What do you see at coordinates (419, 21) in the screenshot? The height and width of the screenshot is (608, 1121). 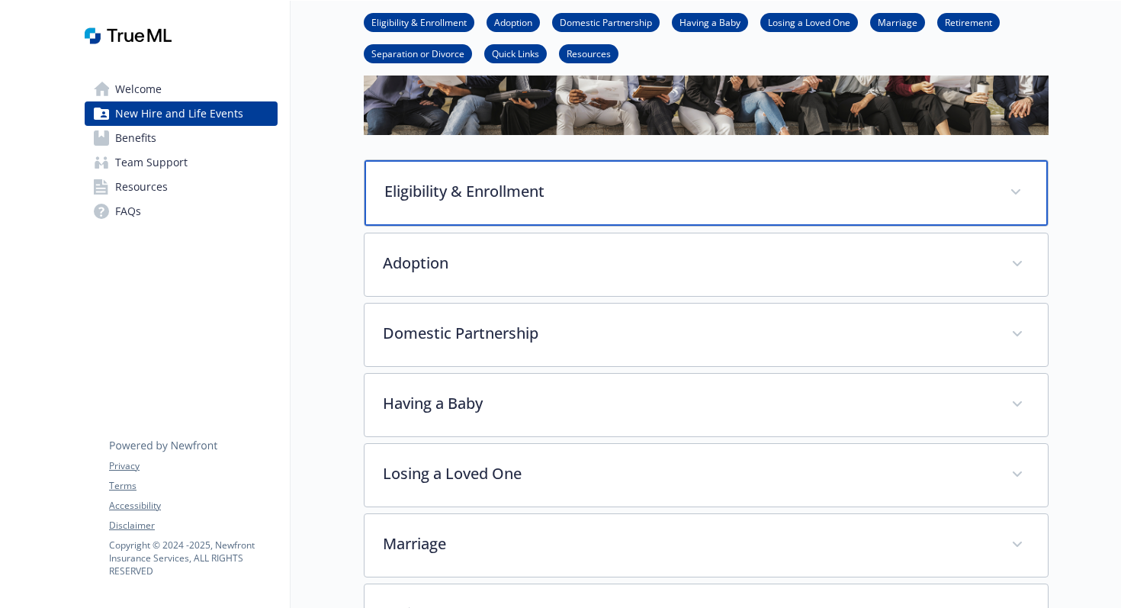 I see `a: Eligibility & Enrollment` at bounding box center [419, 21].